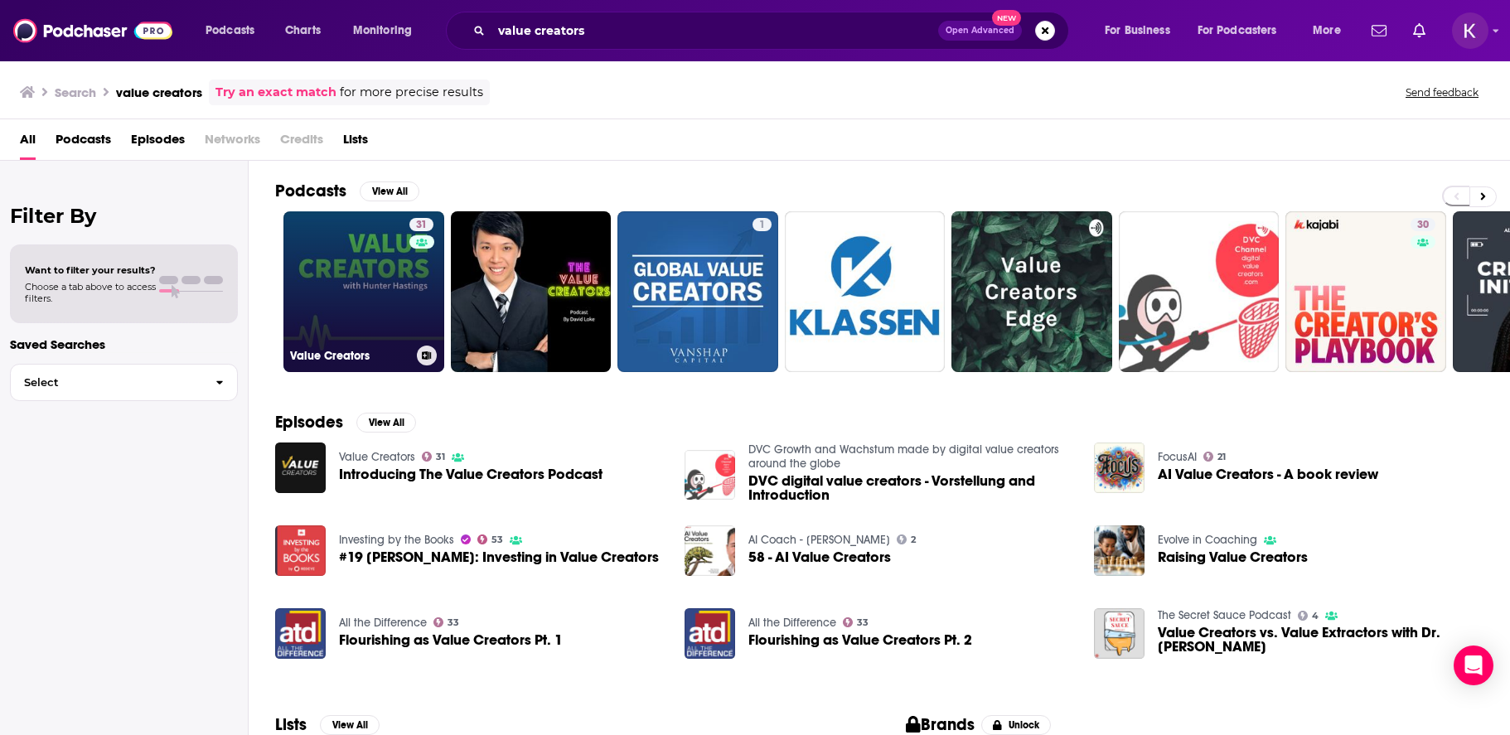  Describe the element at coordinates (106, 382) in the screenshot. I see `span: Select` at that location.